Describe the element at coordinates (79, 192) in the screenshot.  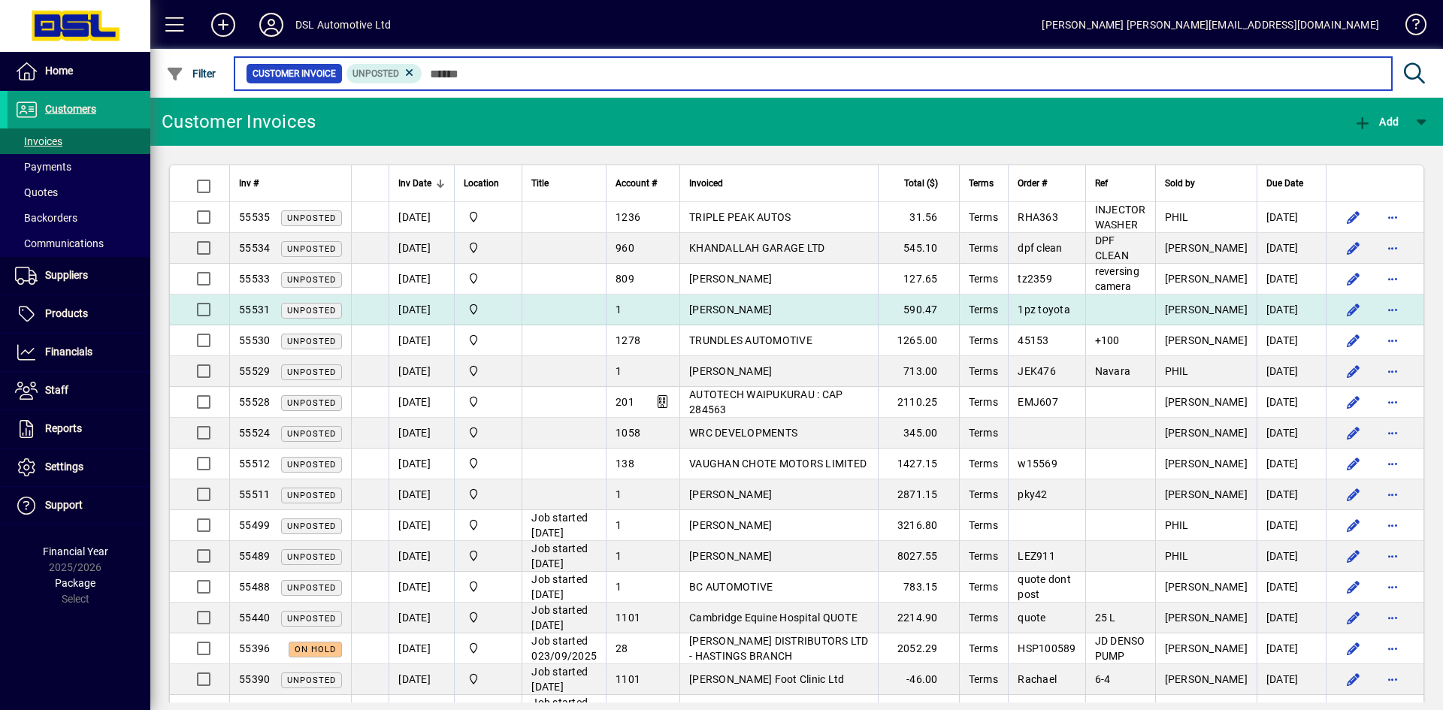
I see `a: Quotes` at that location.